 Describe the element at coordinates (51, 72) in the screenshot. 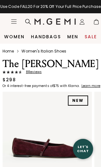

I see `a: 8Reviews` at that location.